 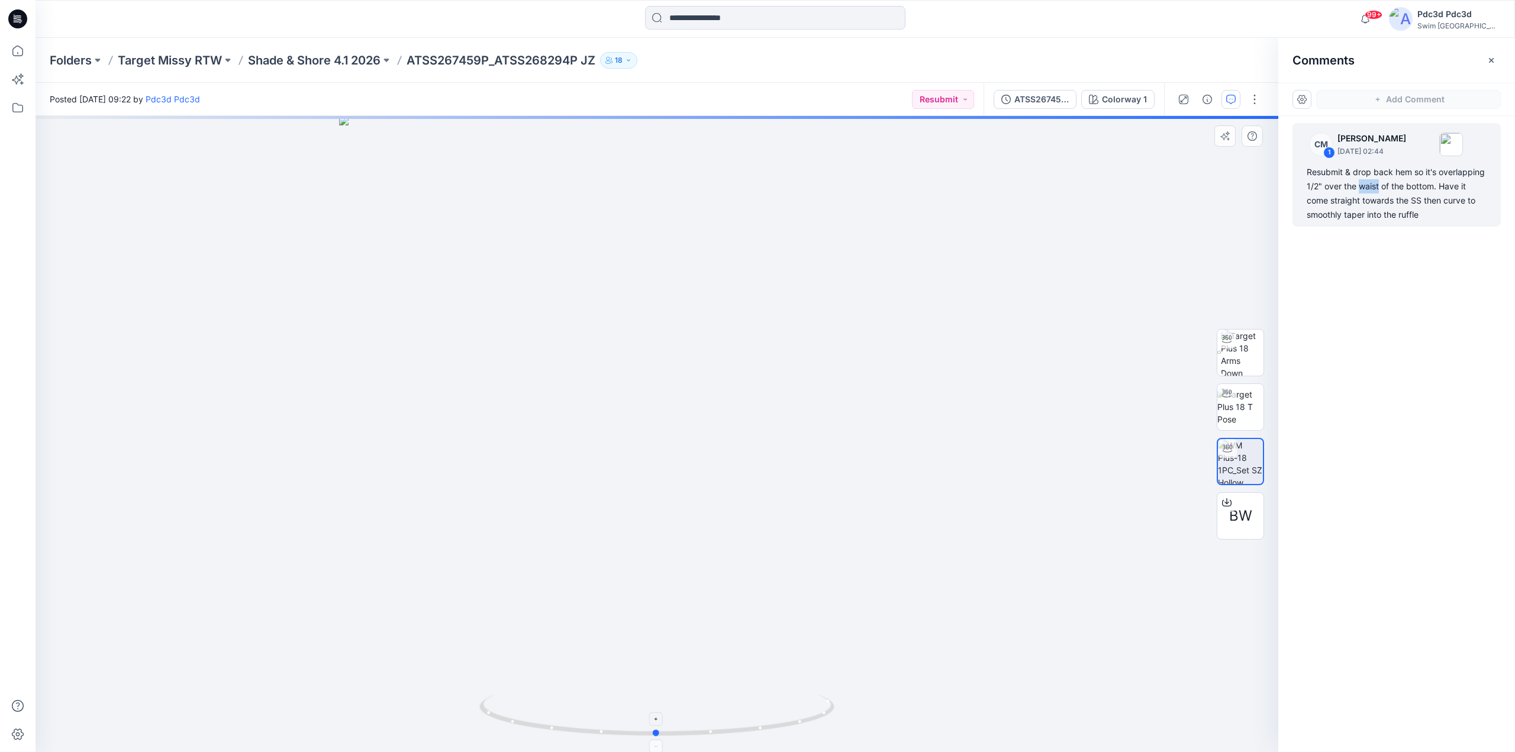 I want to click on button: Add Comment, so click(x=1408, y=99).